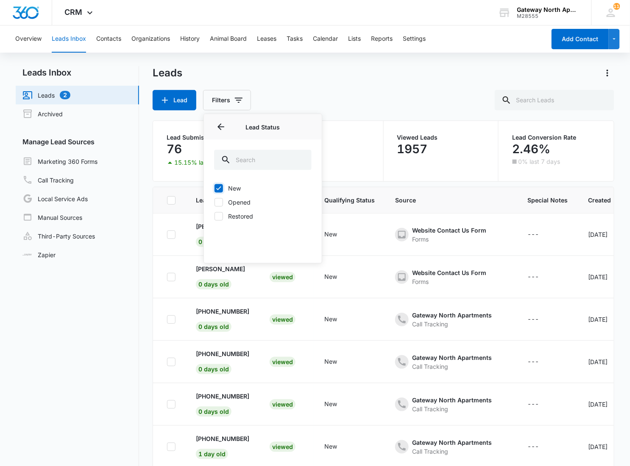  Describe the element at coordinates (263, 188) in the screenshot. I see `label: New` at that location.